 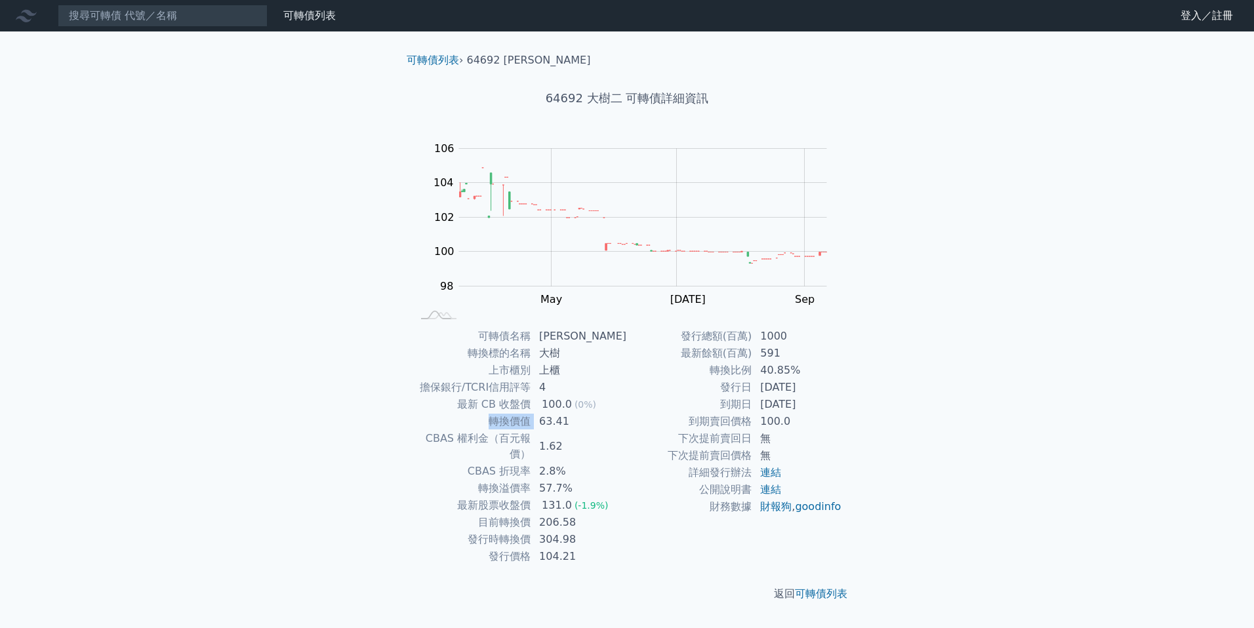 I want to click on td: 發行價格, so click(x=472, y=557).